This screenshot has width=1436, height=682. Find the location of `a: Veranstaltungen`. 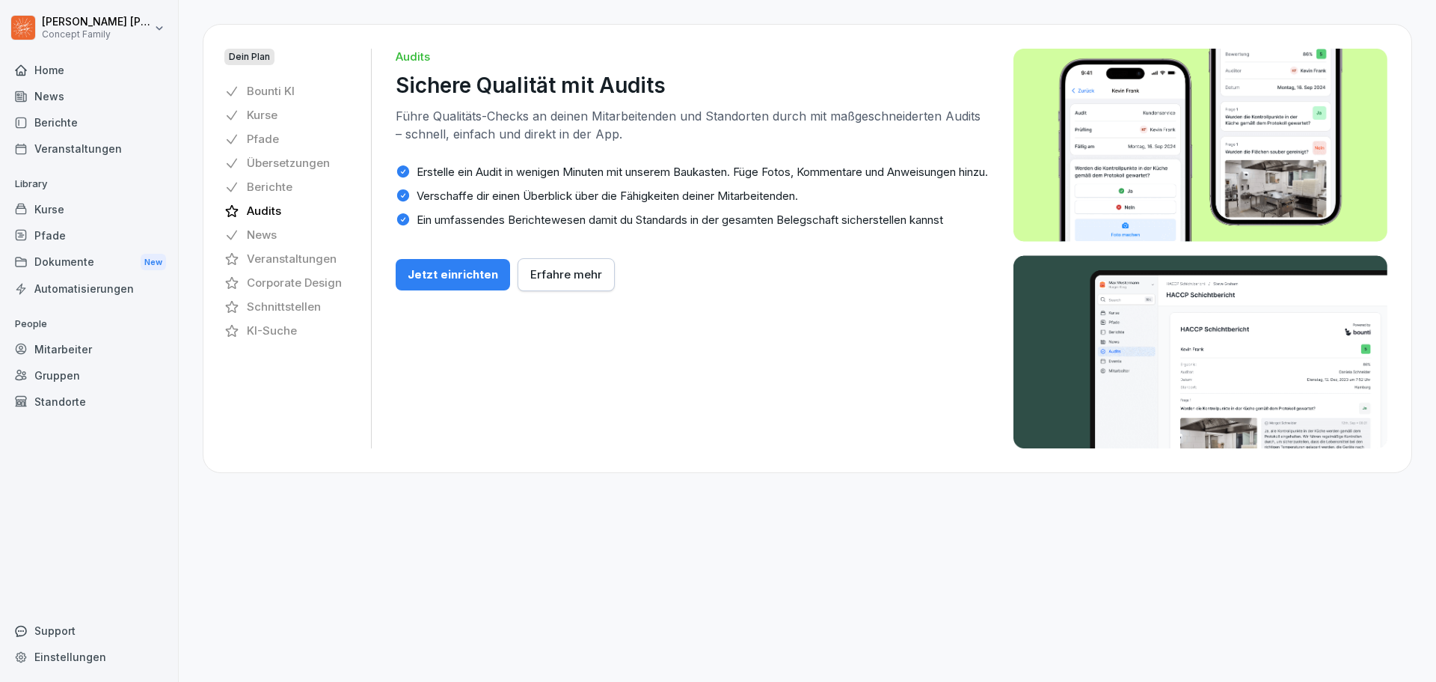

a: Veranstaltungen is located at coordinates (89, 148).